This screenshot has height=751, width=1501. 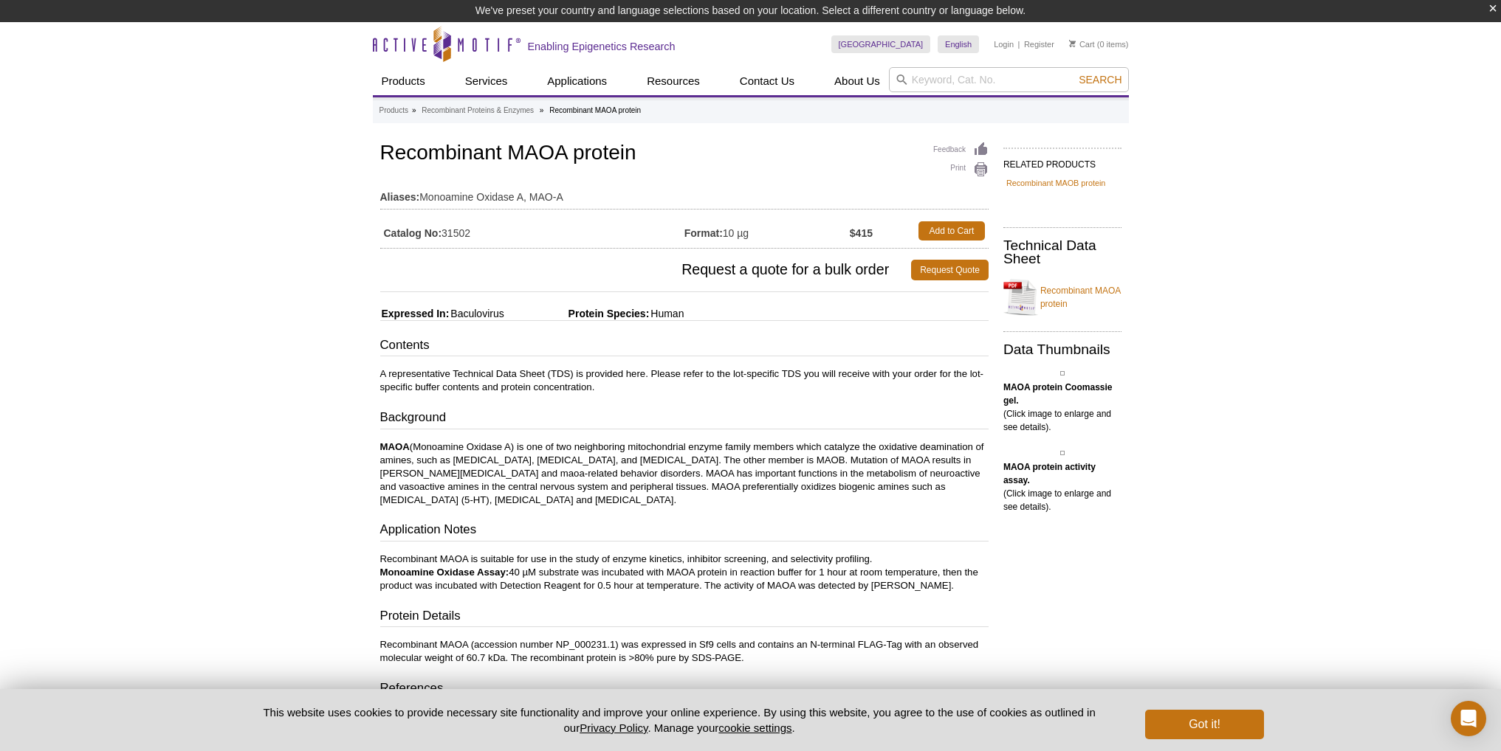 I want to click on a: Privacy Policy, so click(x=613, y=728).